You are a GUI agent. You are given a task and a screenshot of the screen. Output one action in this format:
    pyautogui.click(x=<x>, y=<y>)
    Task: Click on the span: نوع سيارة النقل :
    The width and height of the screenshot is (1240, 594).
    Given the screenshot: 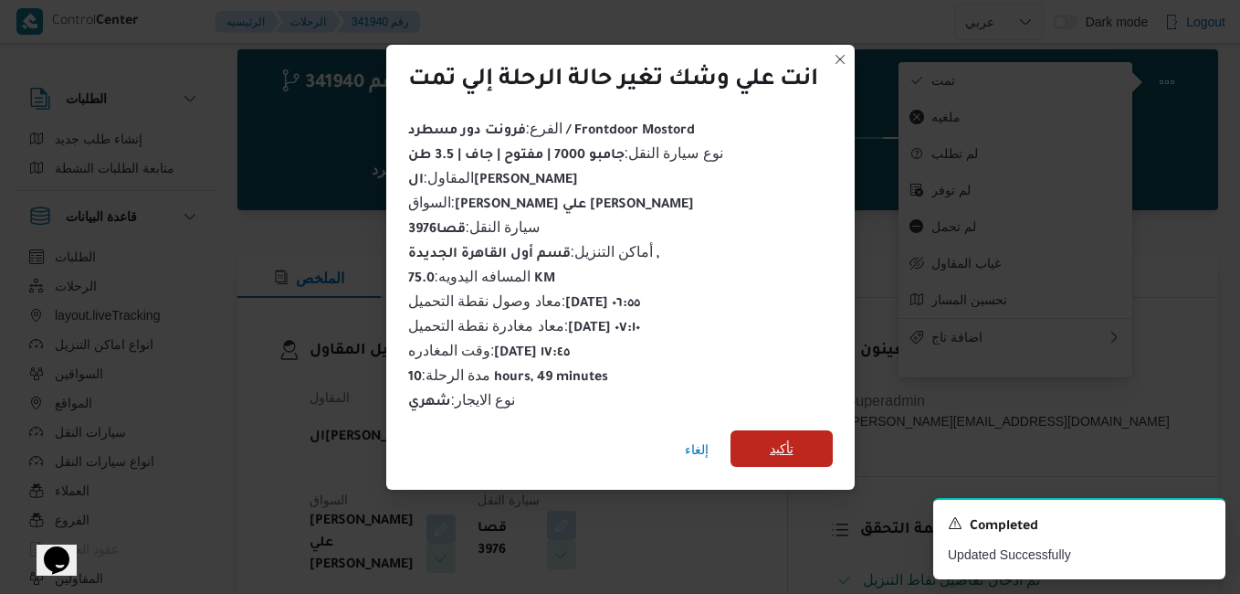 What is the action you would take?
    pyautogui.click(x=565, y=153)
    